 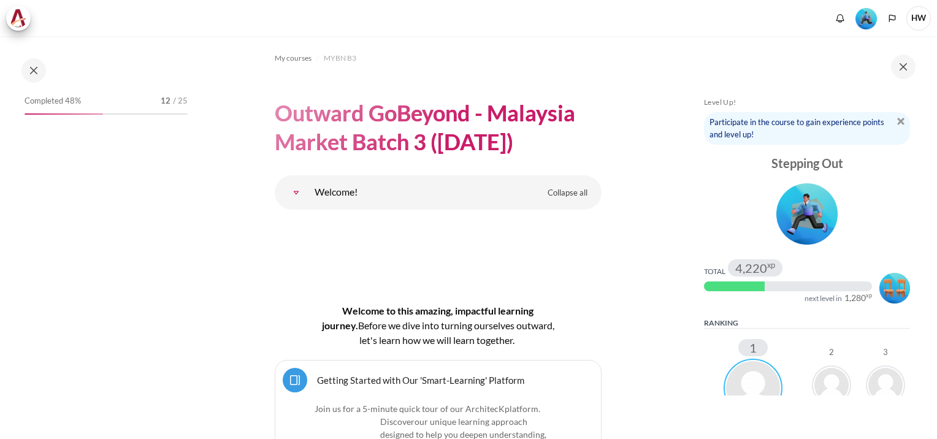 I want to click on div: Level #4, so click(x=895, y=287).